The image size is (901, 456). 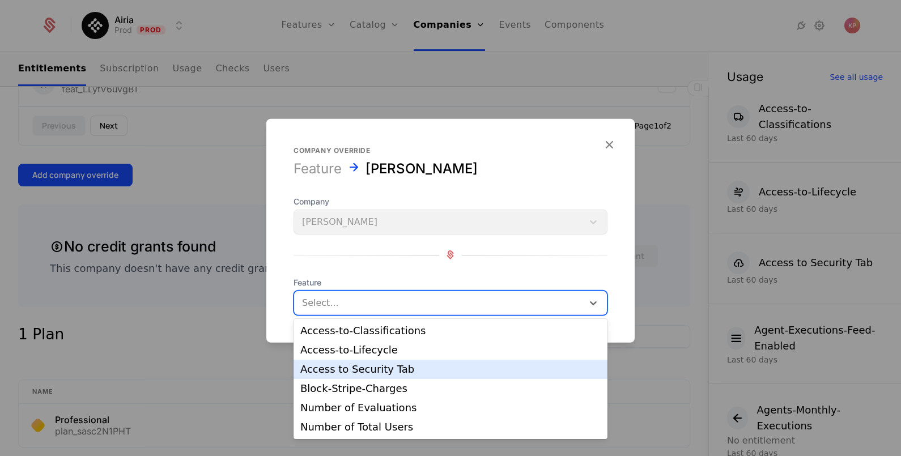 What do you see at coordinates (422, 168) in the screenshot?
I see `div: Macey Moore` at bounding box center [422, 168].